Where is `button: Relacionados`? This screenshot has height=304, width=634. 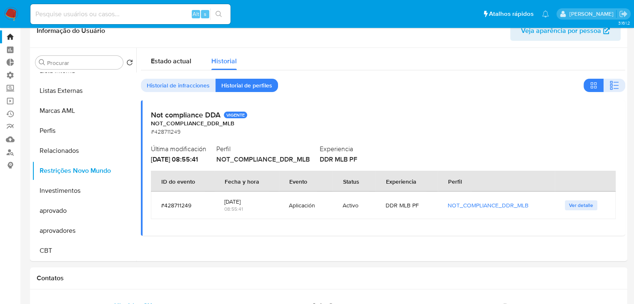
button: Relacionados is located at coordinates (84, 151).